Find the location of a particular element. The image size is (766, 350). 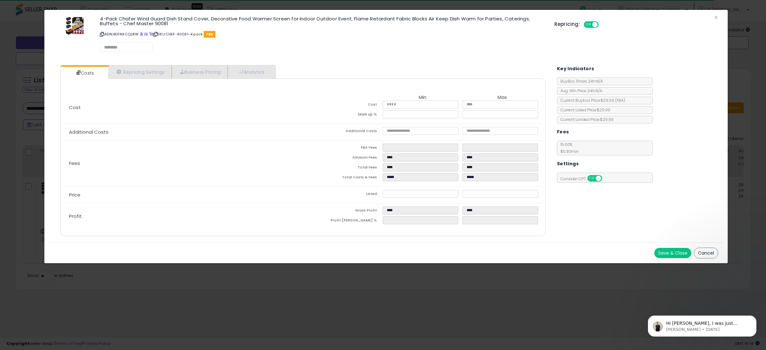

span: FBA is located at coordinates (209, 34).